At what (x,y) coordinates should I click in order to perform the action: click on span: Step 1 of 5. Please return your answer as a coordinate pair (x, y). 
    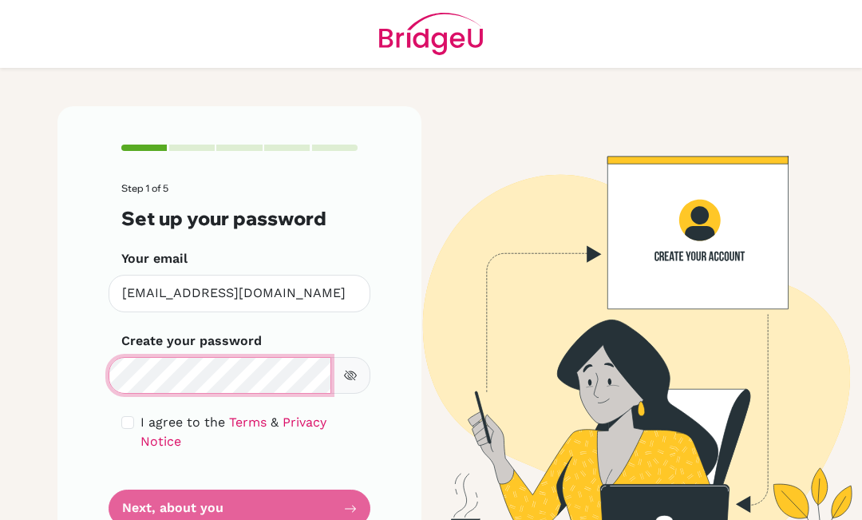
    Looking at the image, I should click on (144, 188).